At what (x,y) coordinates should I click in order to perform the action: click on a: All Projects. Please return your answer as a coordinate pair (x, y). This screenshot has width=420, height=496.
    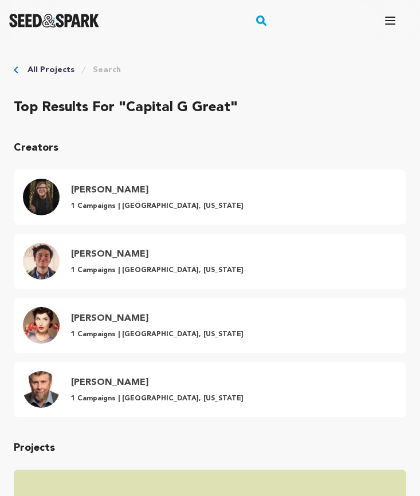
    Looking at the image, I should click on (51, 70).